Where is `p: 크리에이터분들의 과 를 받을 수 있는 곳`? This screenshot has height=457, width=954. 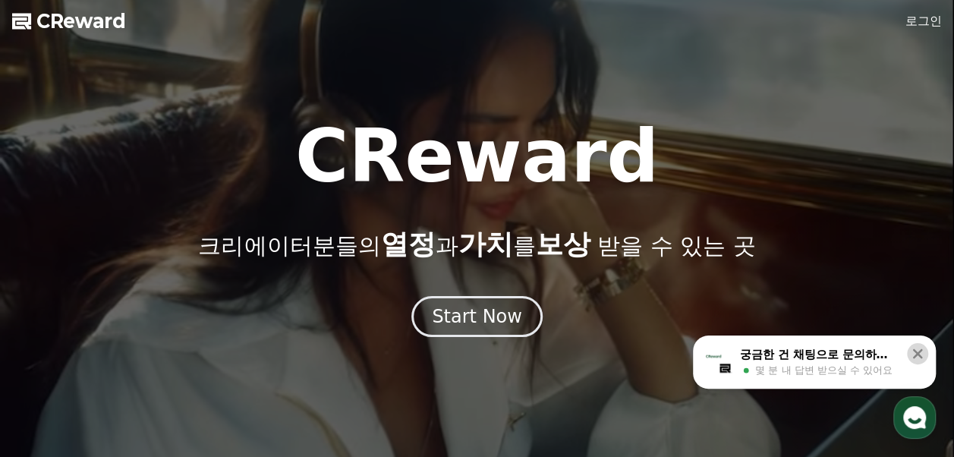 p: 크리에이터분들의 과 를 받을 수 있는 곳 is located at coordinates (477, 244).